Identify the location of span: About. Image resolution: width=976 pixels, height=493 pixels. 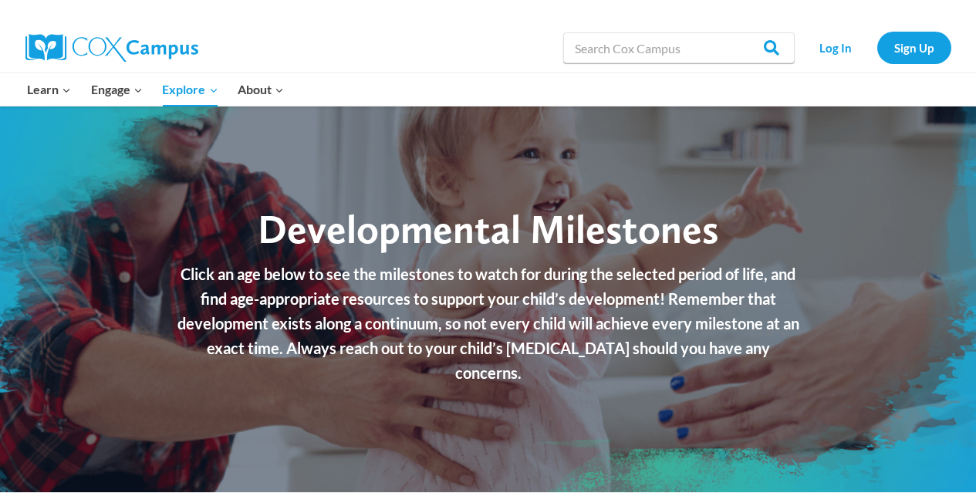
(261, 89).